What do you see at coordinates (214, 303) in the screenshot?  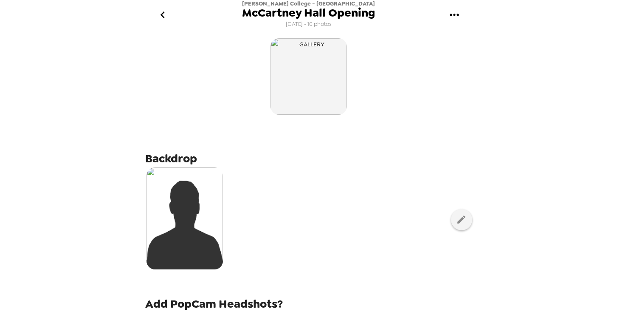 I see `span: Add PopCam Headshots?` at bounding box center [214, 303].